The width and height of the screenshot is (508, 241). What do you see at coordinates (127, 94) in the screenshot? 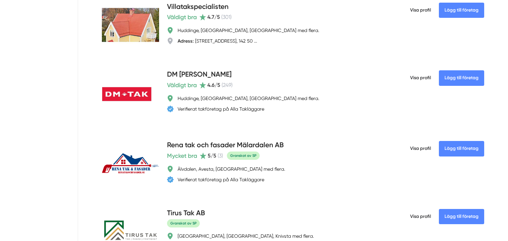
I see `img: DM TAK` at bounding box center [127, 94].